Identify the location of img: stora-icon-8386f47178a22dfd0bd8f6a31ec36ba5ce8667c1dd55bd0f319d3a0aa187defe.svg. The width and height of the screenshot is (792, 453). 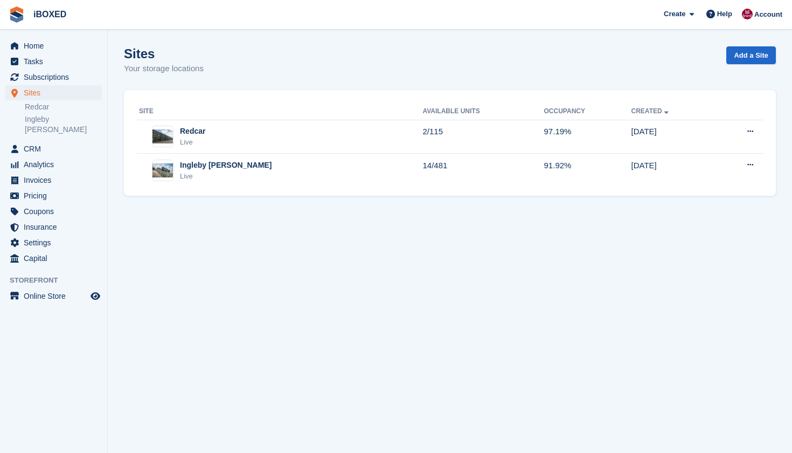
(17, 15).